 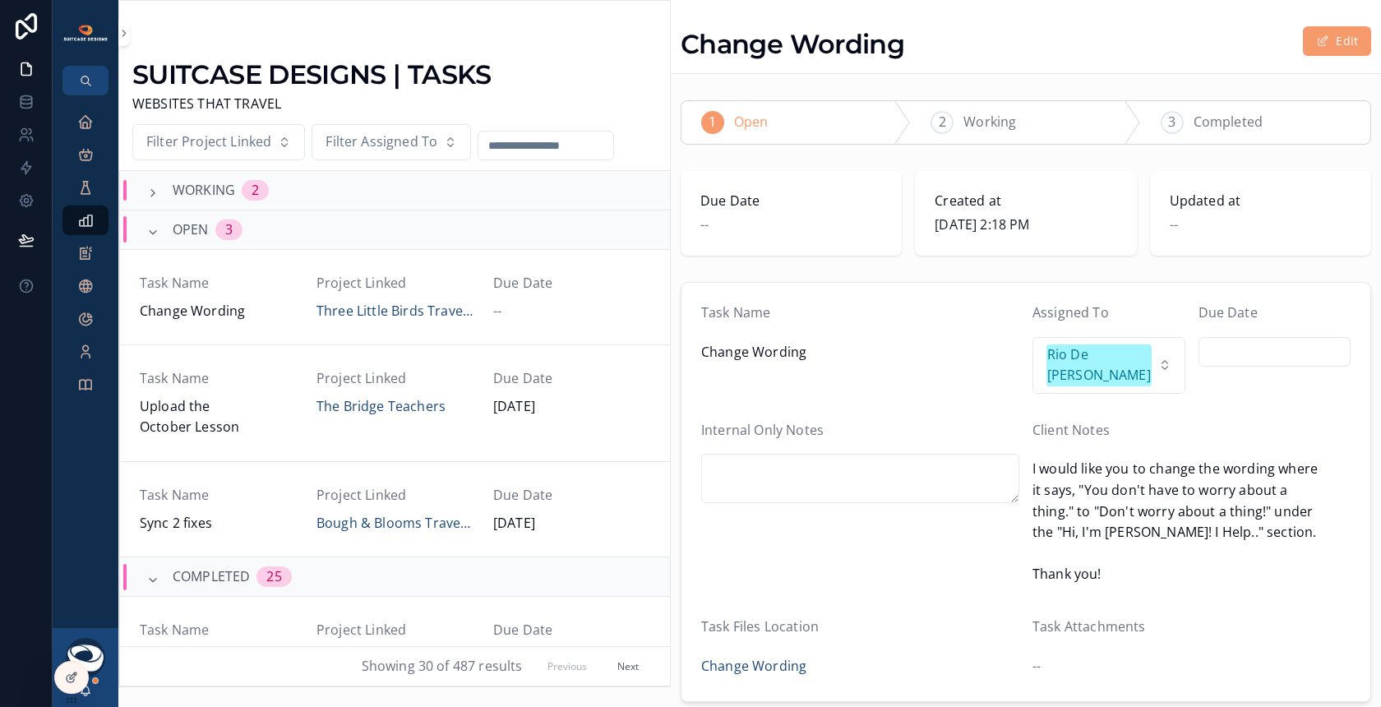 What do you see at coordinates (228, 230) in the screenshot?
I see `div: 3` at bounding box center [228, 230].